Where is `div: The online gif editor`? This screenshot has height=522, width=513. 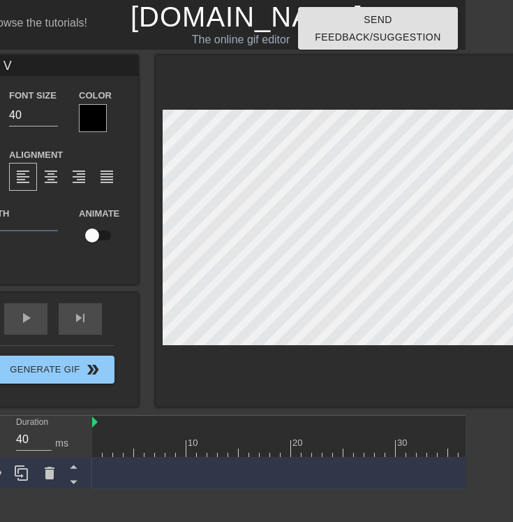 div: The online gif editor is located at coordinates (241, 40).